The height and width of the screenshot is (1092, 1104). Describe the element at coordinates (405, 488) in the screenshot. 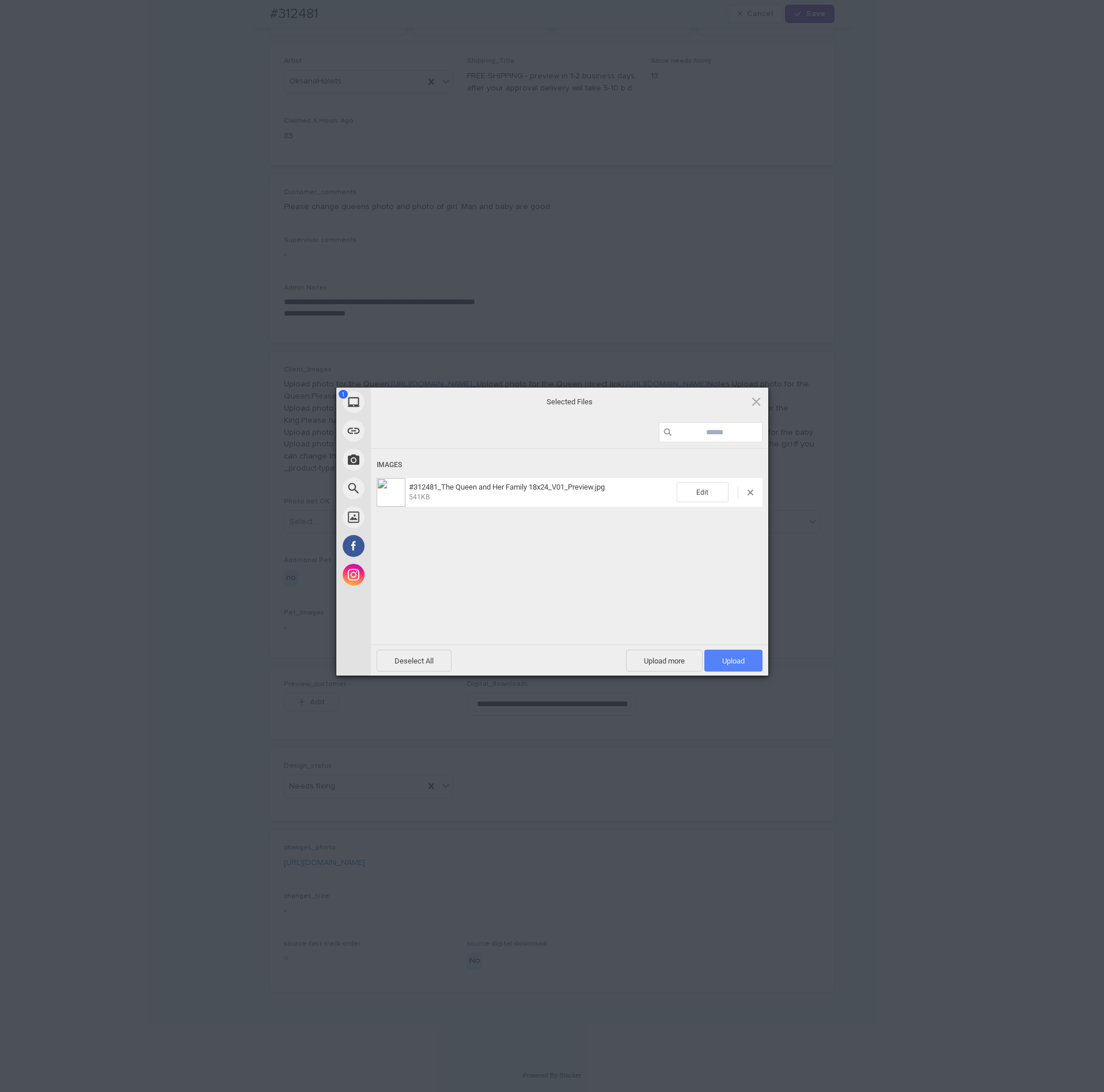

I see `div: Web Search` at that location.